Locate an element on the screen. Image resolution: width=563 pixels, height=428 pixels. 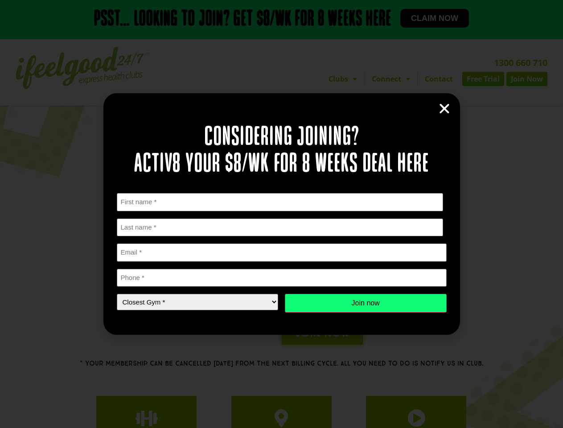
input: Phone * is located at coordinates (282, 278).